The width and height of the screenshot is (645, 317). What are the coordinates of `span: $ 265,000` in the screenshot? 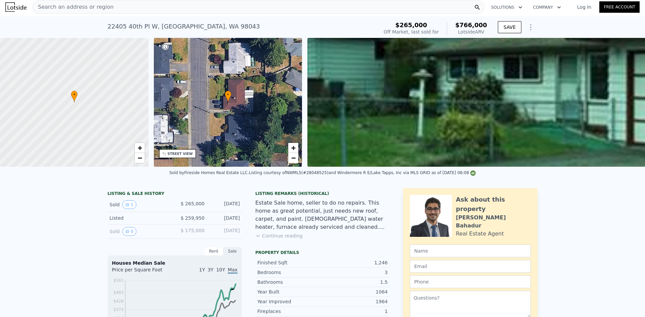 It's located at (192, 204).